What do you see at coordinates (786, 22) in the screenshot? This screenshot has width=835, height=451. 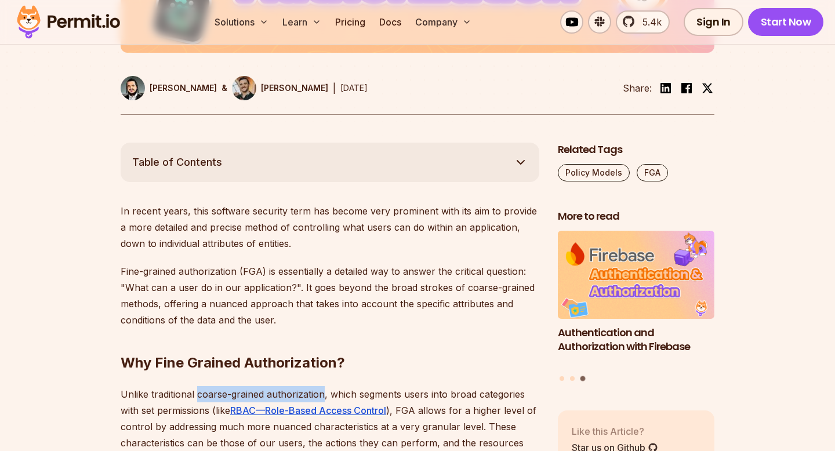 I see `a: Start Now` at bounding box center [786, 22].